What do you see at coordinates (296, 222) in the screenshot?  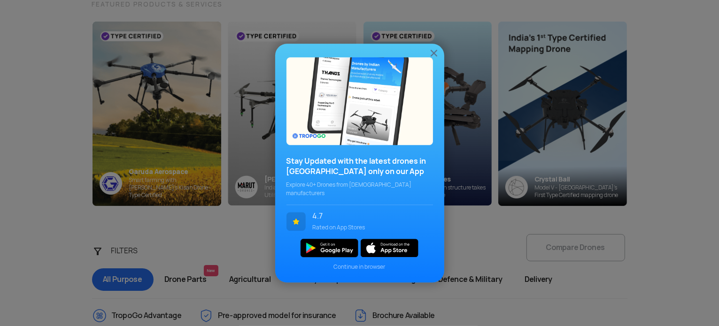 I see `img: ic_star.svg` at bounding box center [296, 222].